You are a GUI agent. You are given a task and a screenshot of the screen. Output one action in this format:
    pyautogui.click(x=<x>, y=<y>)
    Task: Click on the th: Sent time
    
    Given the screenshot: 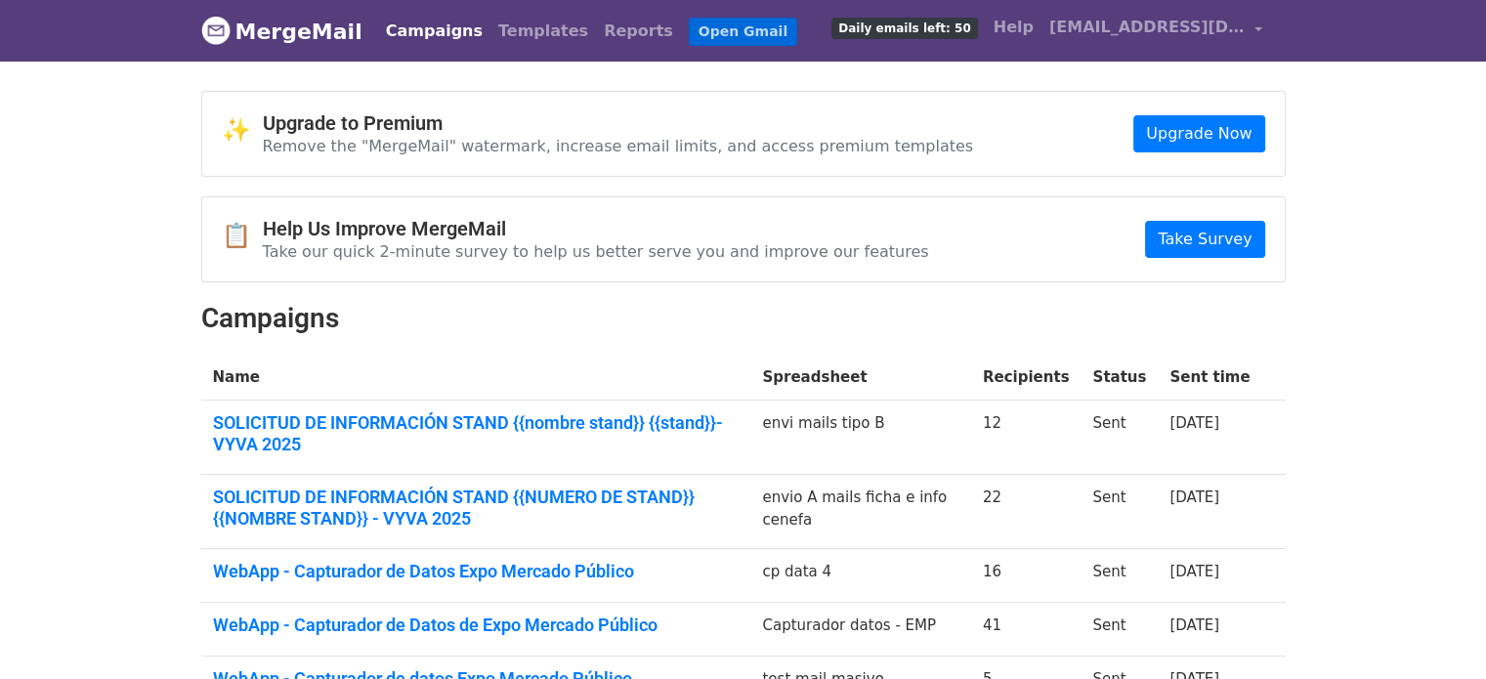 What is the action you would take?
    pyautogui.click(x=1209, y=377)
    